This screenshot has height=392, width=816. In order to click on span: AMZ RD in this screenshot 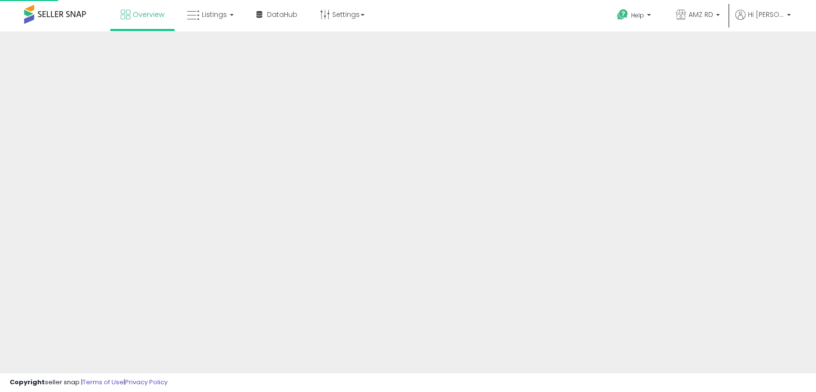, I will do `click(701, 14)`.